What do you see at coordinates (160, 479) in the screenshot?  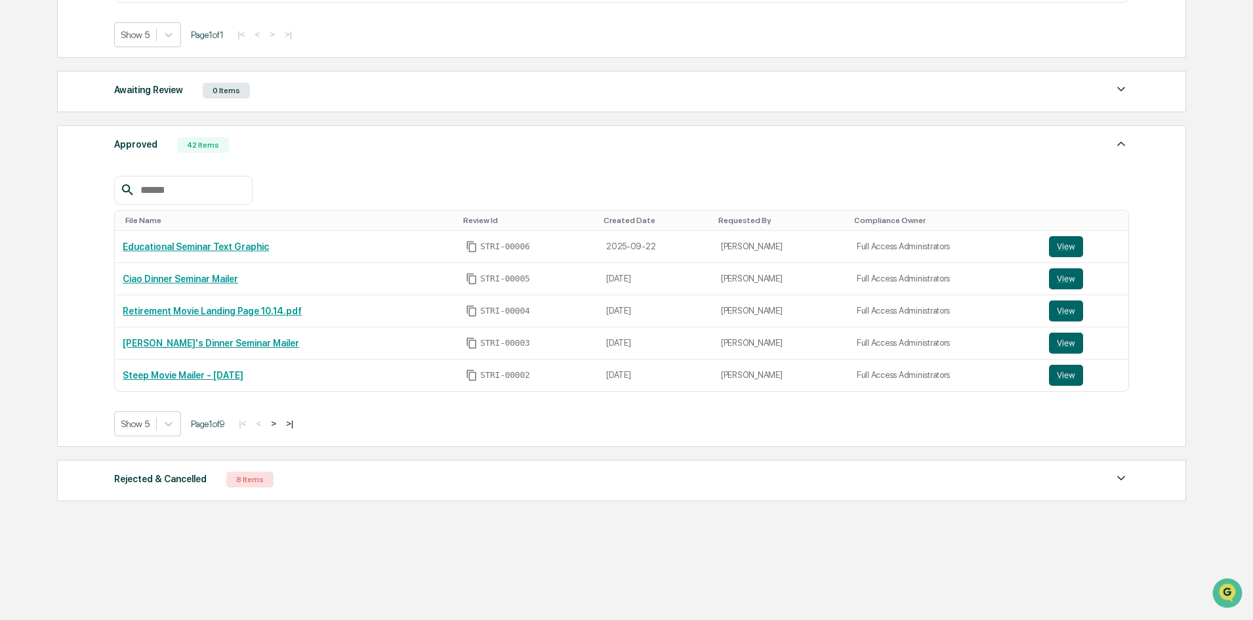 I see `div: Rejected & Cancelled` at bounding box center [160, 479].